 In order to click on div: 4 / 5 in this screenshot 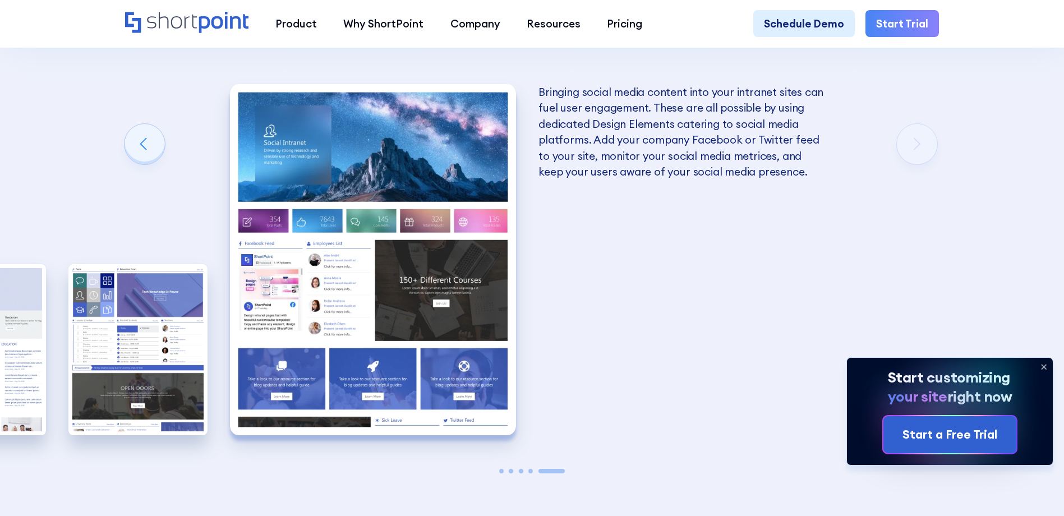, I will do `click(138, 349)`.